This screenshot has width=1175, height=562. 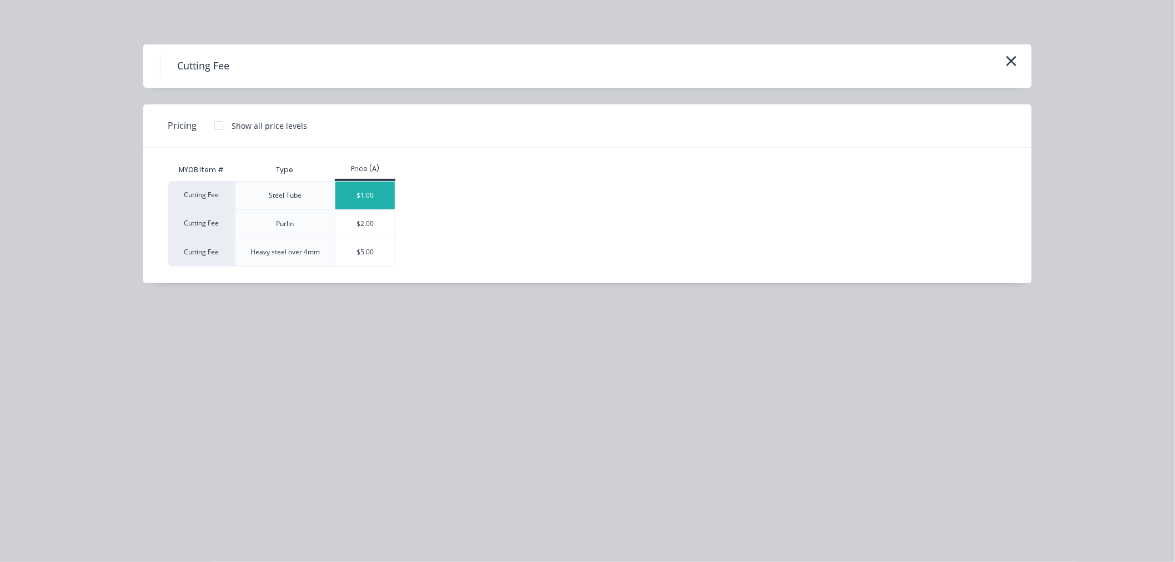 I want to click on div: Steel Tube, so click(x=285, y=195).